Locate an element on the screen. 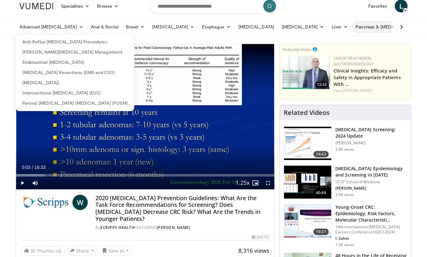 The image size is (427, 257). img: Scripps Health is located at coordinates (45, 202).